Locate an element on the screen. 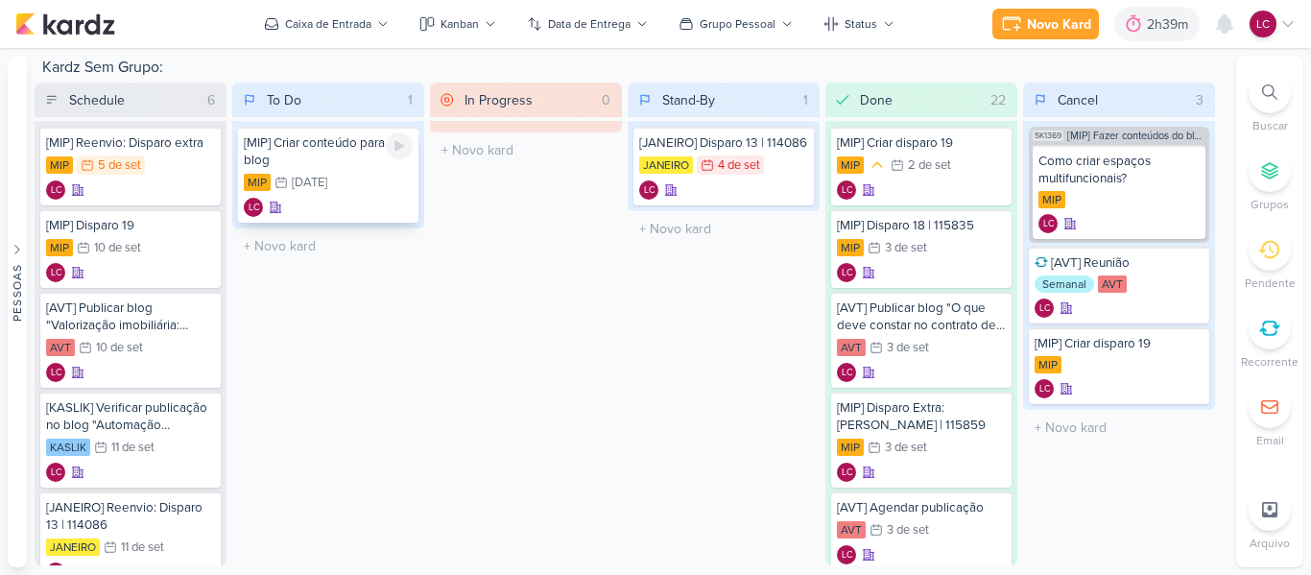 The width and height of the screenshot is (1311, 575). div: Ligar relógio is located at coordinates (399, 146).